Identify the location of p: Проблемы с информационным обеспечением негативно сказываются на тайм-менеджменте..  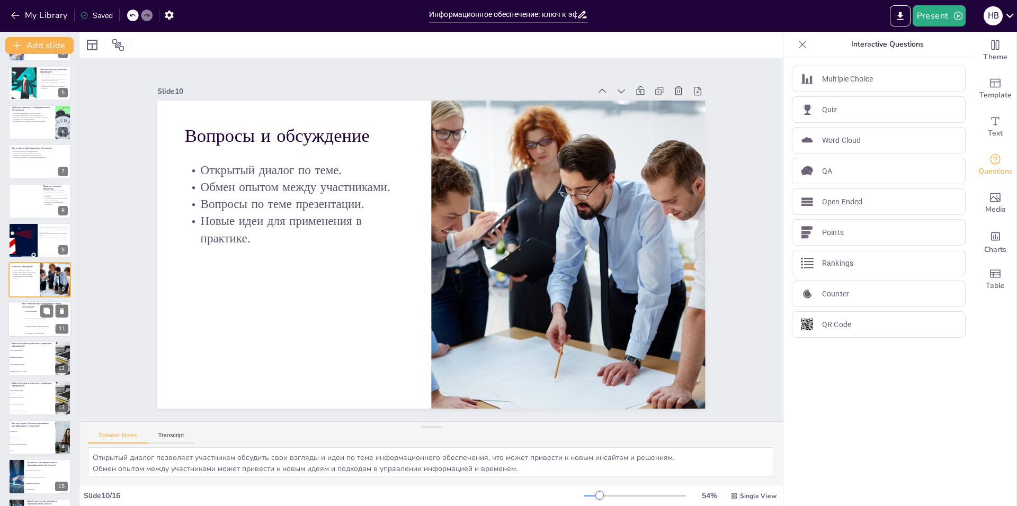
(32, 118).